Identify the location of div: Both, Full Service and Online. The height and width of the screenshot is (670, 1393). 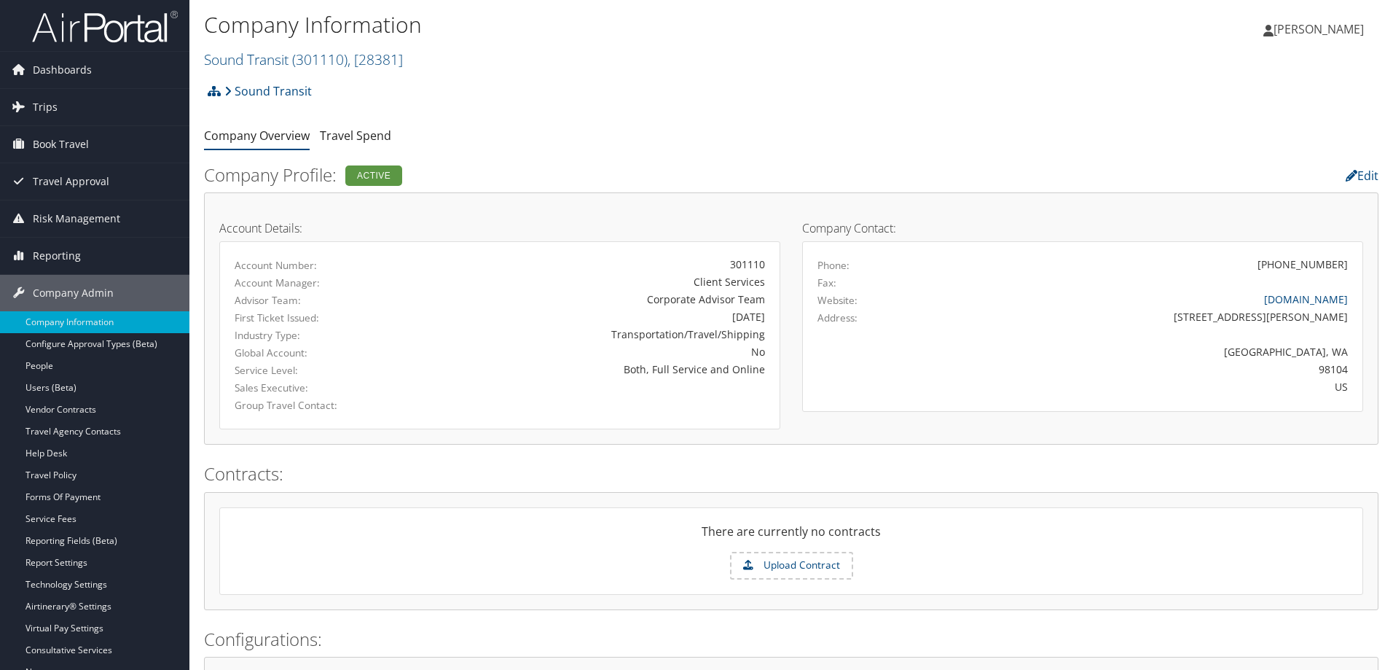
(592, 369).